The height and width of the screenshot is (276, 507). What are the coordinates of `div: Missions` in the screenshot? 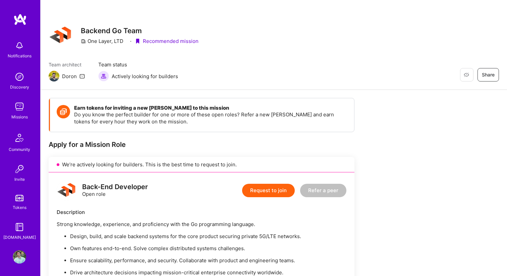 It's located at (19, 117).